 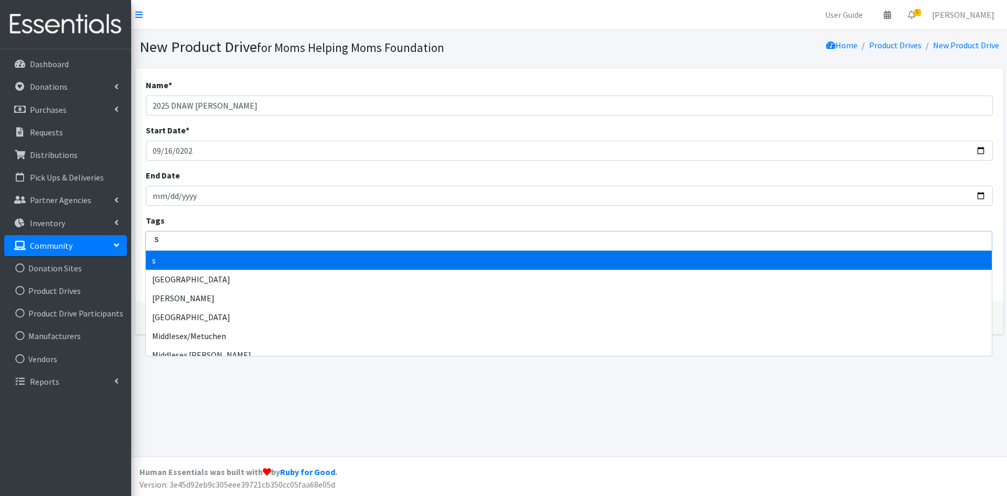 I want to click on a: Purchases, so click(x=66, y=110).